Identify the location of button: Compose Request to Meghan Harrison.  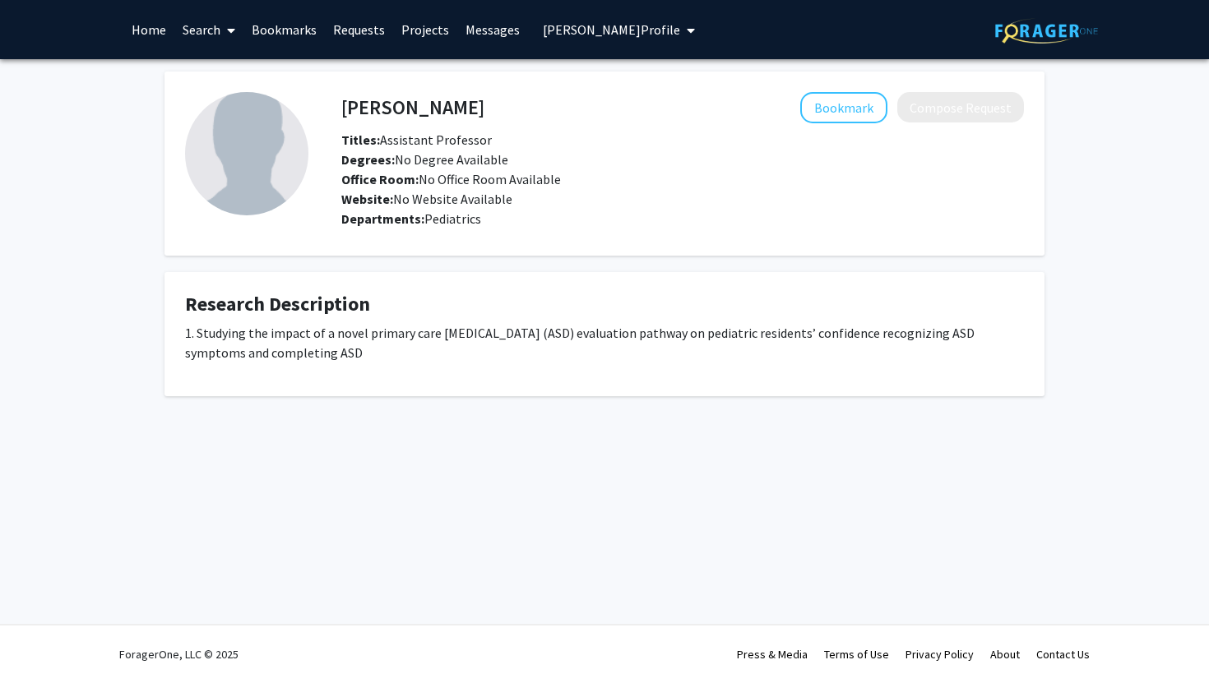
(961, 107).